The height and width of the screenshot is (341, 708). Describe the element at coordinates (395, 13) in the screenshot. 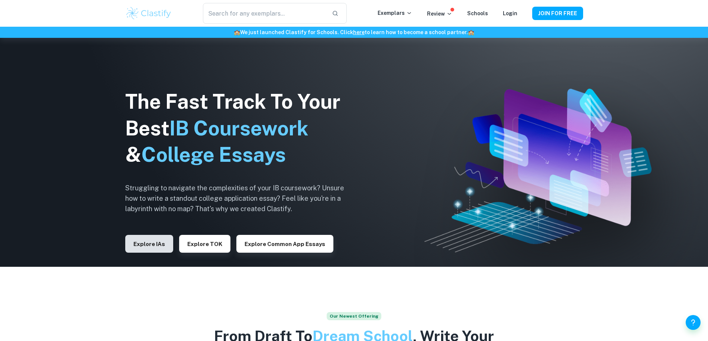

I see `p: Exemplars` at that location.